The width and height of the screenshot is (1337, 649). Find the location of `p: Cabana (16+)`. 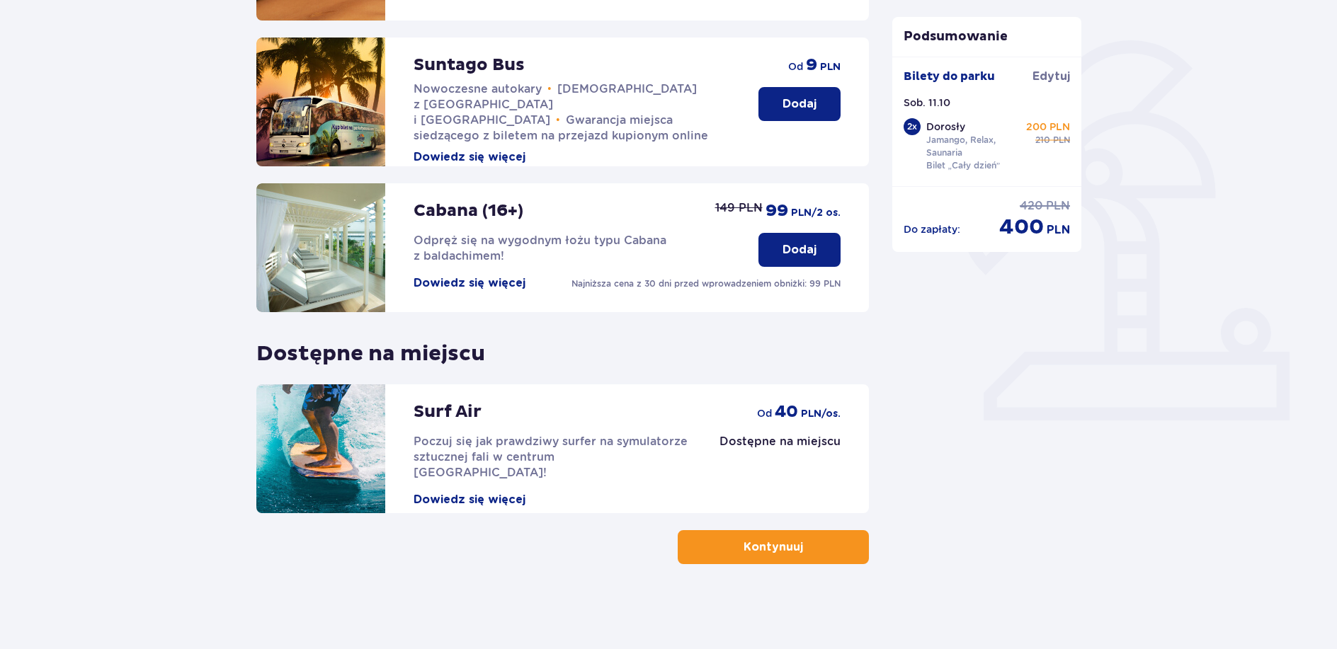

p: Cabana (16+) is located at coordinates (468, 211).